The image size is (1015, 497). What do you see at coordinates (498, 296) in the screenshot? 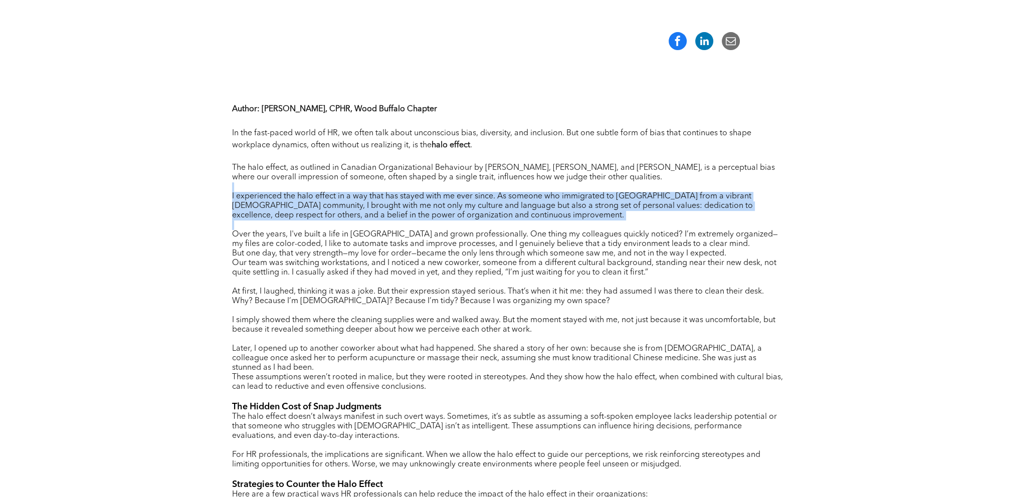
I see `span: At first, I laughed, thinking it was a joke. But their expression stayed serious. That’s when it ...` at bounding box center [498, 296].